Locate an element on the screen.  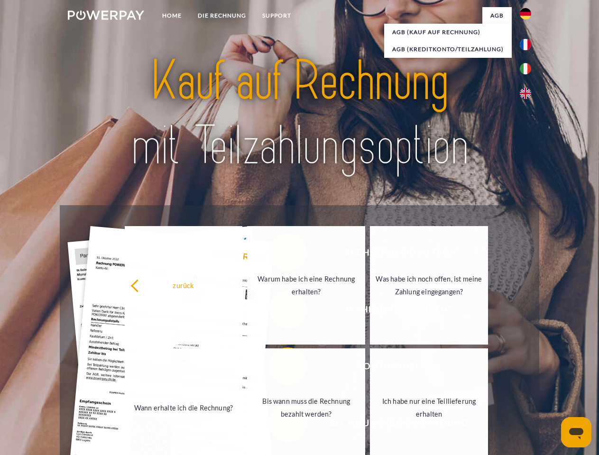
a: AGB (Kauf auf Rechnung) is located at coordinates (448, 32).